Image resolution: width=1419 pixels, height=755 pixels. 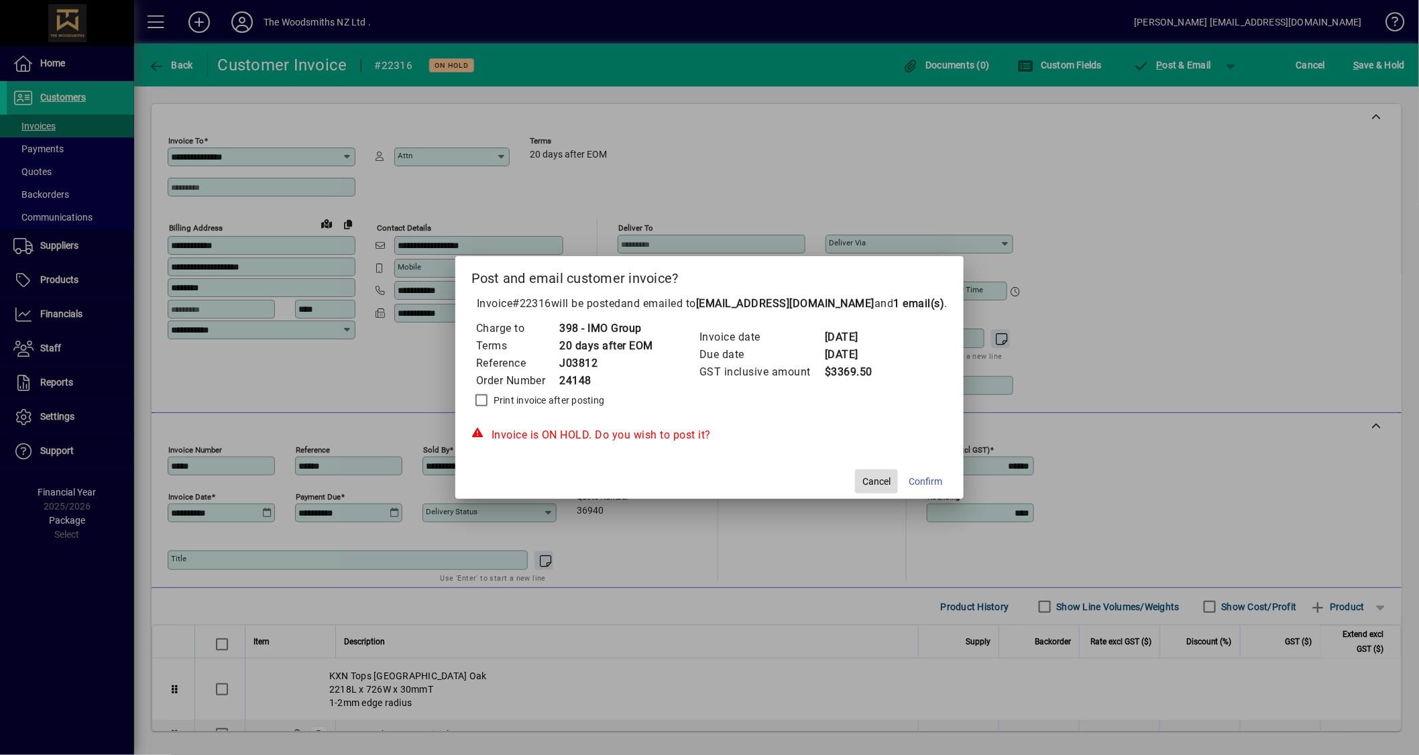 I want to click on span: #22316, so click(x=532, y=303).